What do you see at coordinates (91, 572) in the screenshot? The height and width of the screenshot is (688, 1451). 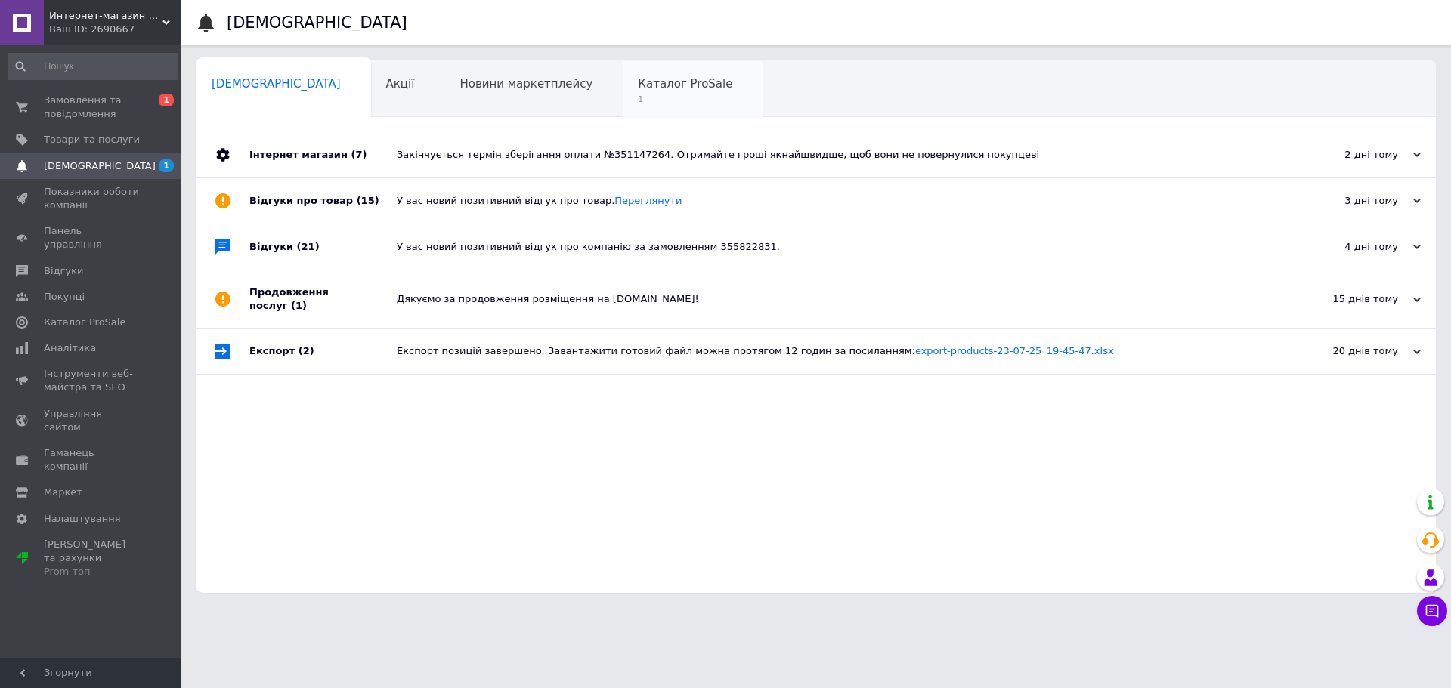 I see `div: Prom топ` at bounding box center [91, 572].